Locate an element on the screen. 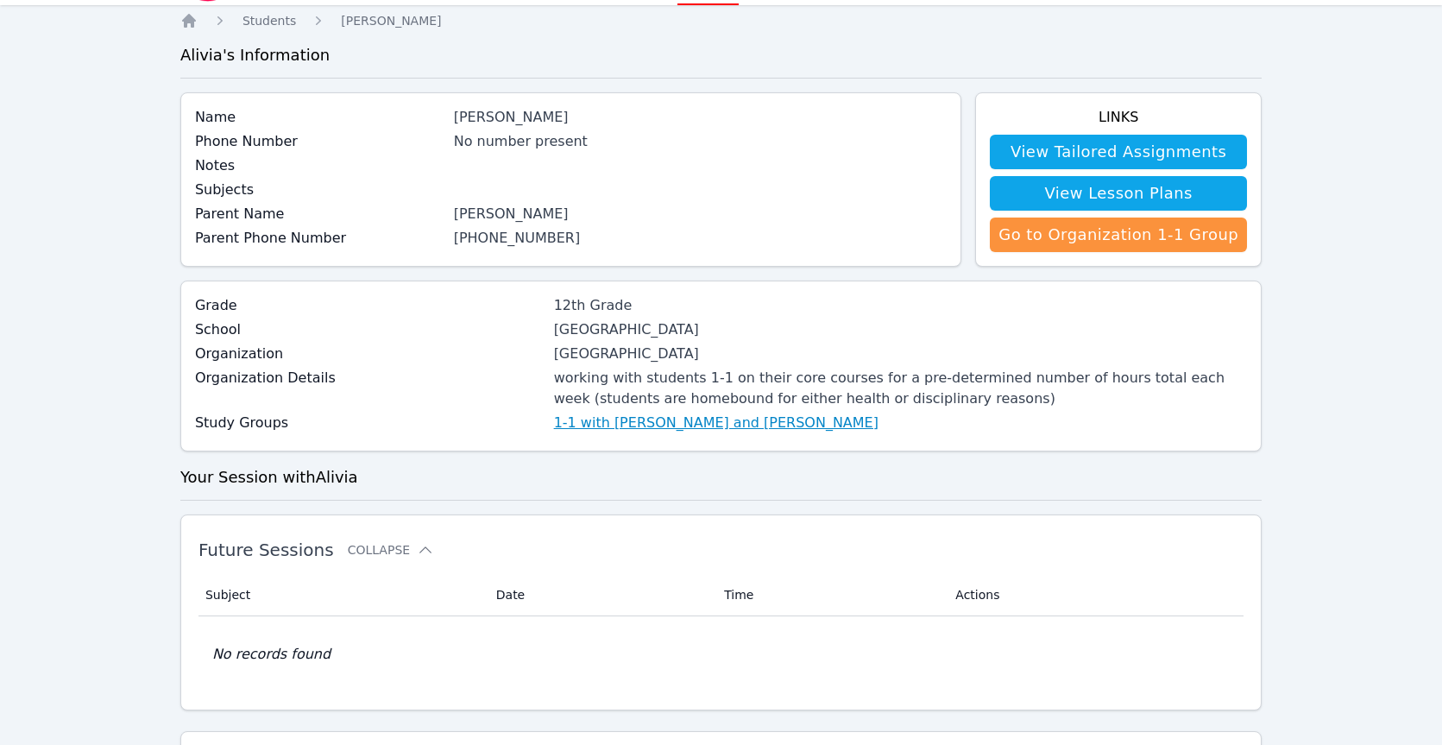 This screenshot has height=745, width=1442. label: Parent Name is located at coordinates (319, 214).